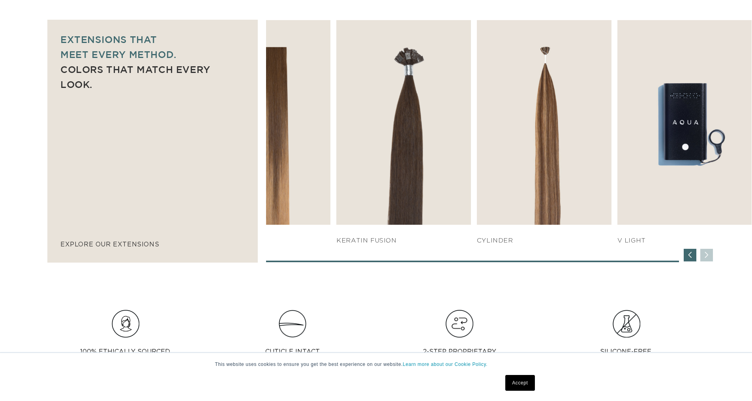 The height and width of the screenshot is (401, 752). Describe the element at coordinates (626, 358) in the screenshot. I see `p: Silicone-Free, No Harsh Chemicals` at that location.